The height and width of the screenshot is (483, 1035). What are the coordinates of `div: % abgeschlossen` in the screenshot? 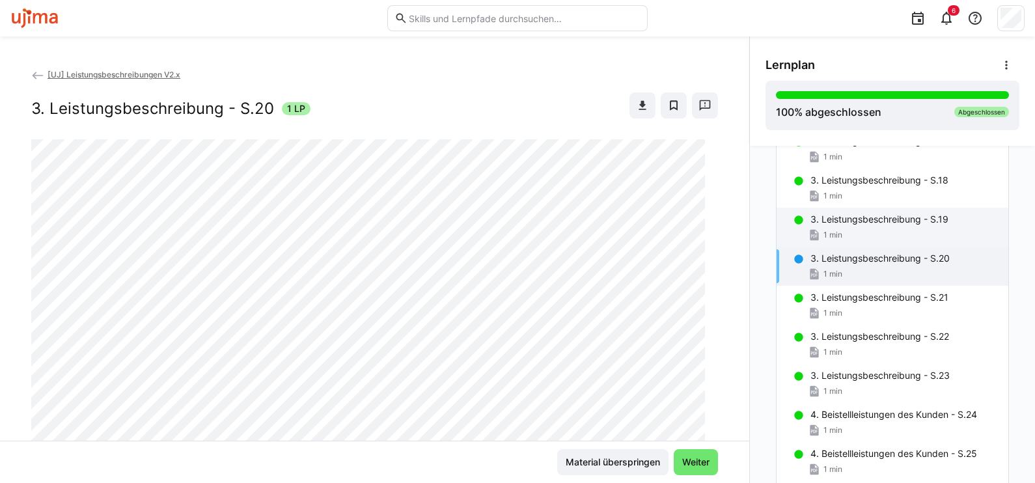 It's located at (829, 112).